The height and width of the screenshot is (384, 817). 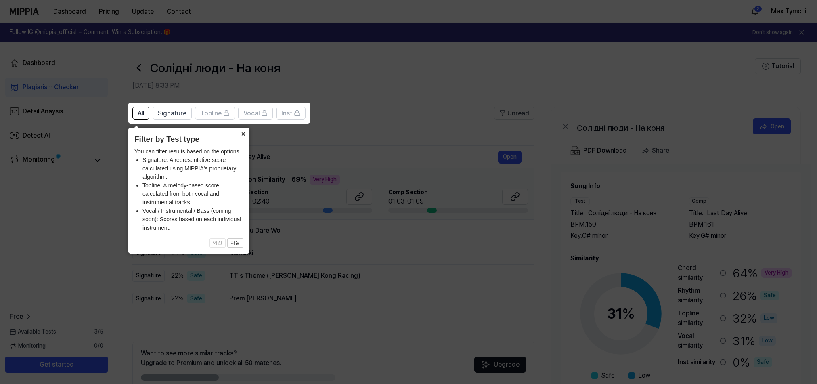 I want to click on button: Signature, so click(x=172, y=113).